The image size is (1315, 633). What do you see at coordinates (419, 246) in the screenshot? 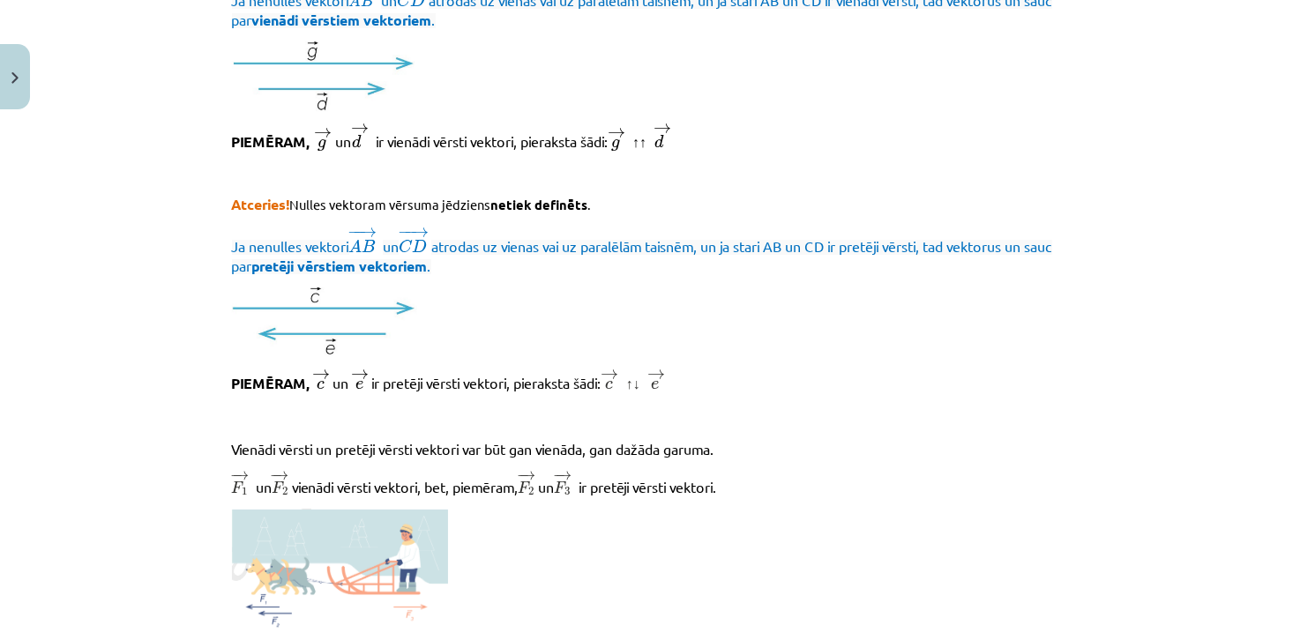
I see `span: D` at bounding box center [419, 246].